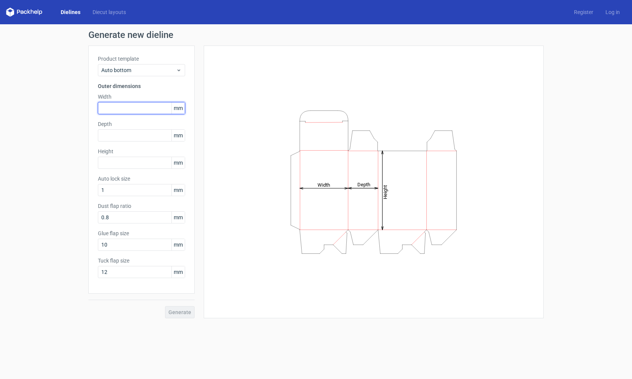 This screenshot has height=379, width=632. What do you see at coordinates (109, 12) in the screenshot?
I see `a: Diecut layouts` at bounding box center [109, 12].